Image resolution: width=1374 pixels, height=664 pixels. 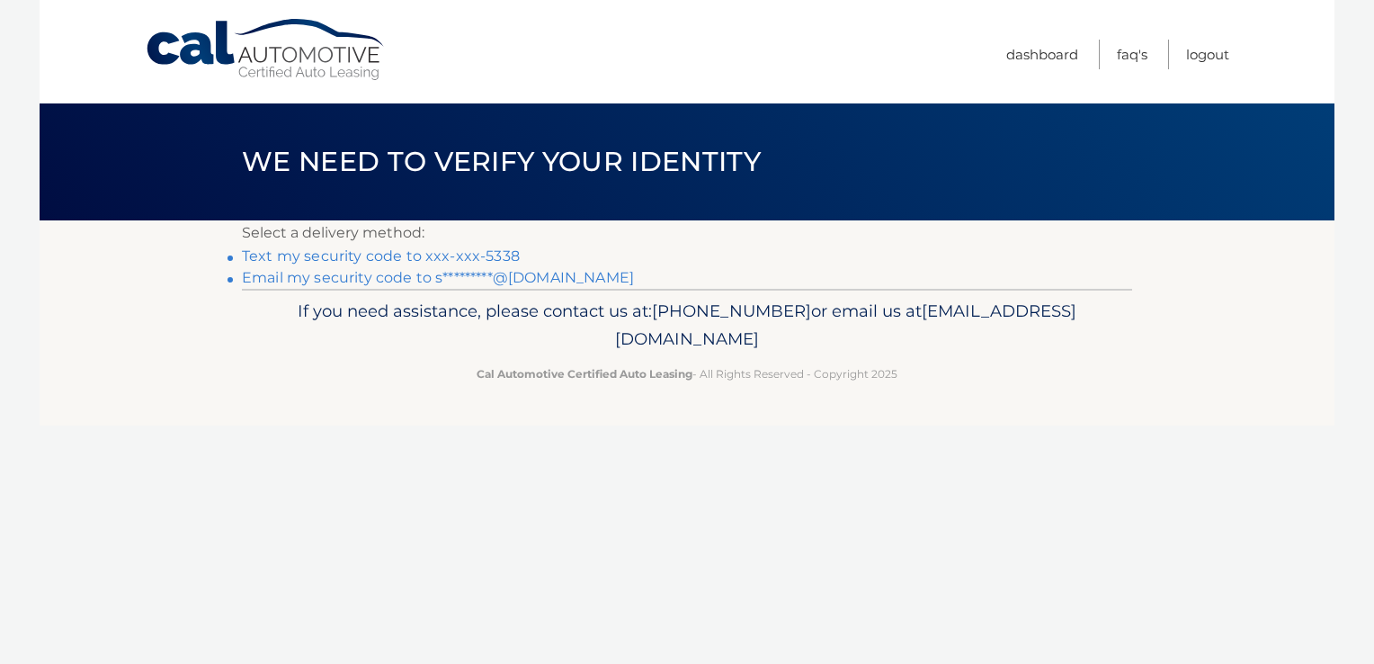 What do you see at coordinates (266, 49) in the screenshot?
I see `a: Cal Automotive` at bounding box center [266, 49].